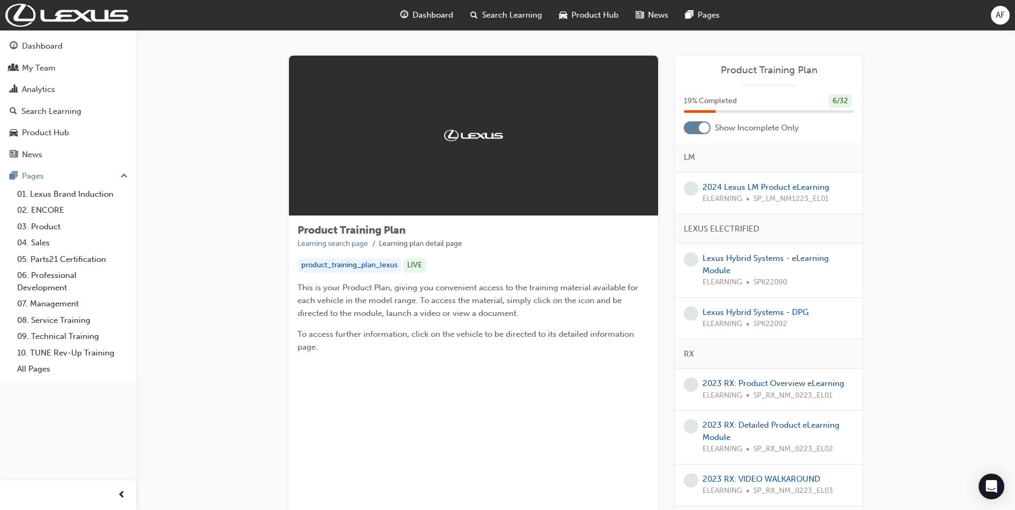  What do you see at coordinates (793, 449) in the screenshot?
I see `span: SP_RX_NM_0223_EL02` at bounding box center [793, 449].